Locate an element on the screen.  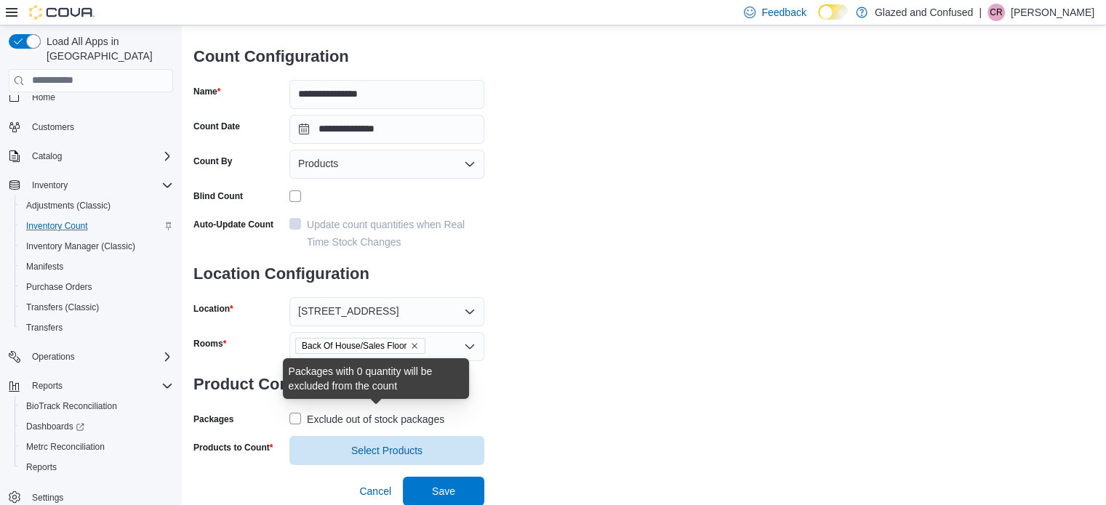
span: Select Products is located at coordinates (387, 451).